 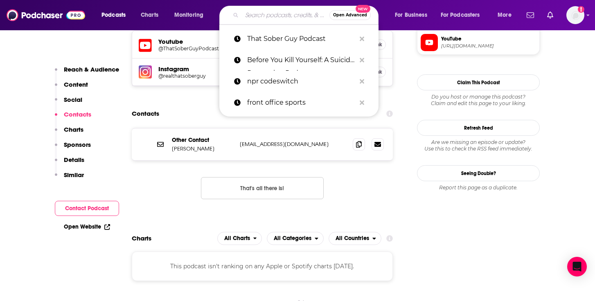 I want to click on p: npr codeswitch, so click(x=301, y=81).